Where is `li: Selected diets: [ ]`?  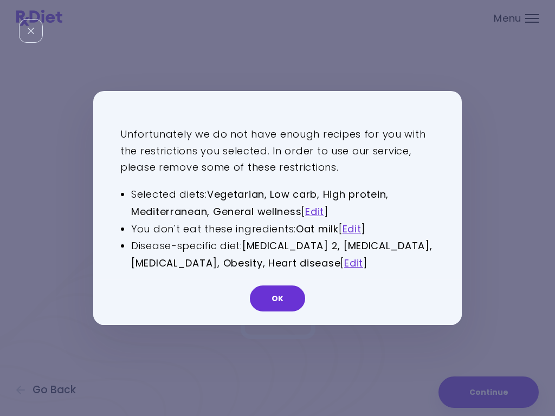 li: Selected diets: [ ] is located at coordinates (283, 203).